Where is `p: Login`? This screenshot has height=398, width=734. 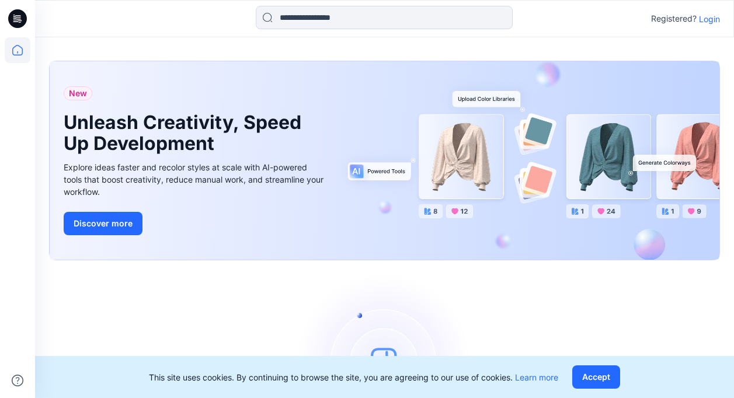 p: Login is located at coordinates (709, 19).